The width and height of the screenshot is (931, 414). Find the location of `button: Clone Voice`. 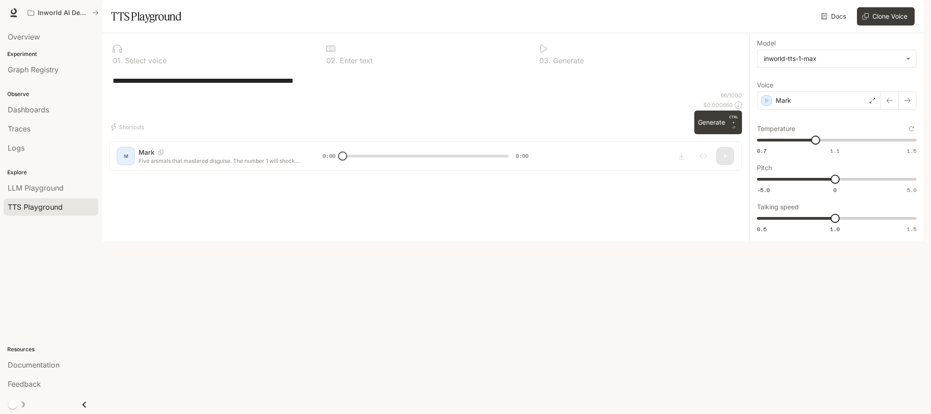

button: Clone Voice is located at coordinates (886, 16).